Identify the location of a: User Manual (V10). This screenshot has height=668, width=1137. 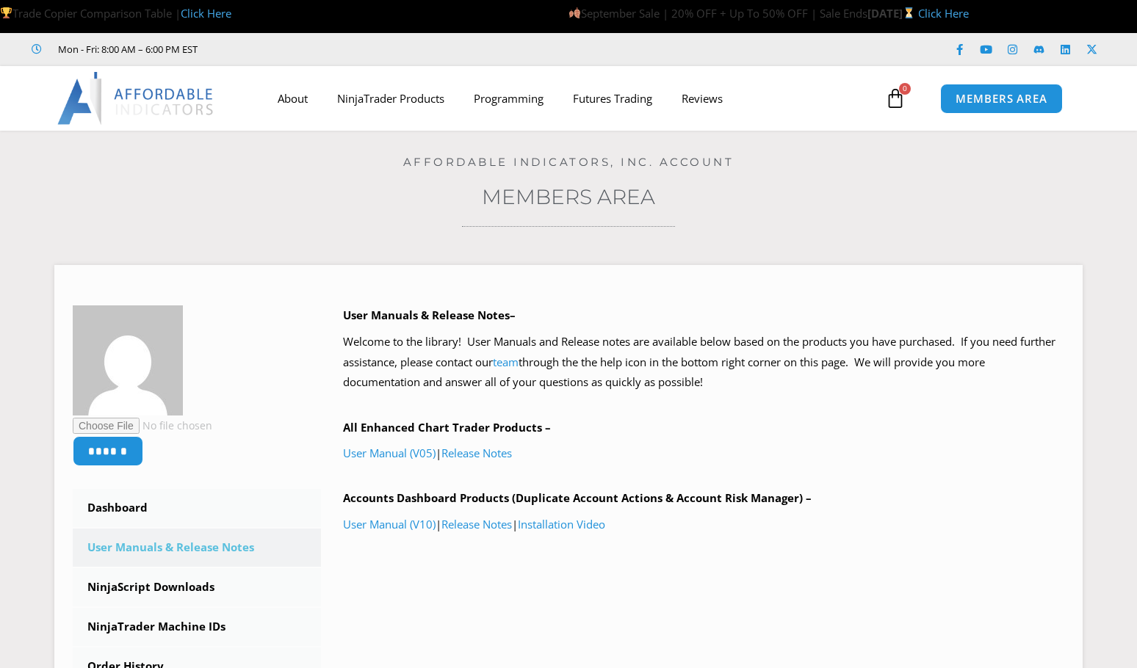
(389, 524).